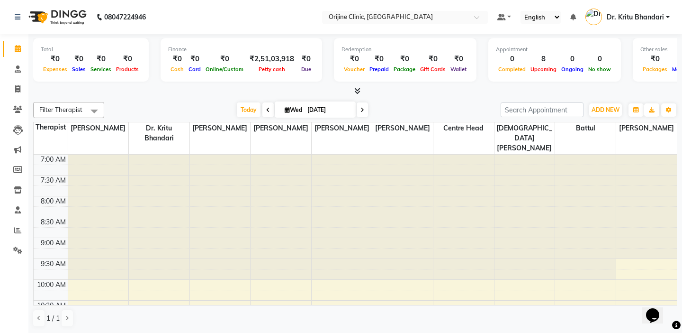  What do you see at coordinates (306, 69) in the screenshot?
I see `span: Due` at bounding box center [306, 69].